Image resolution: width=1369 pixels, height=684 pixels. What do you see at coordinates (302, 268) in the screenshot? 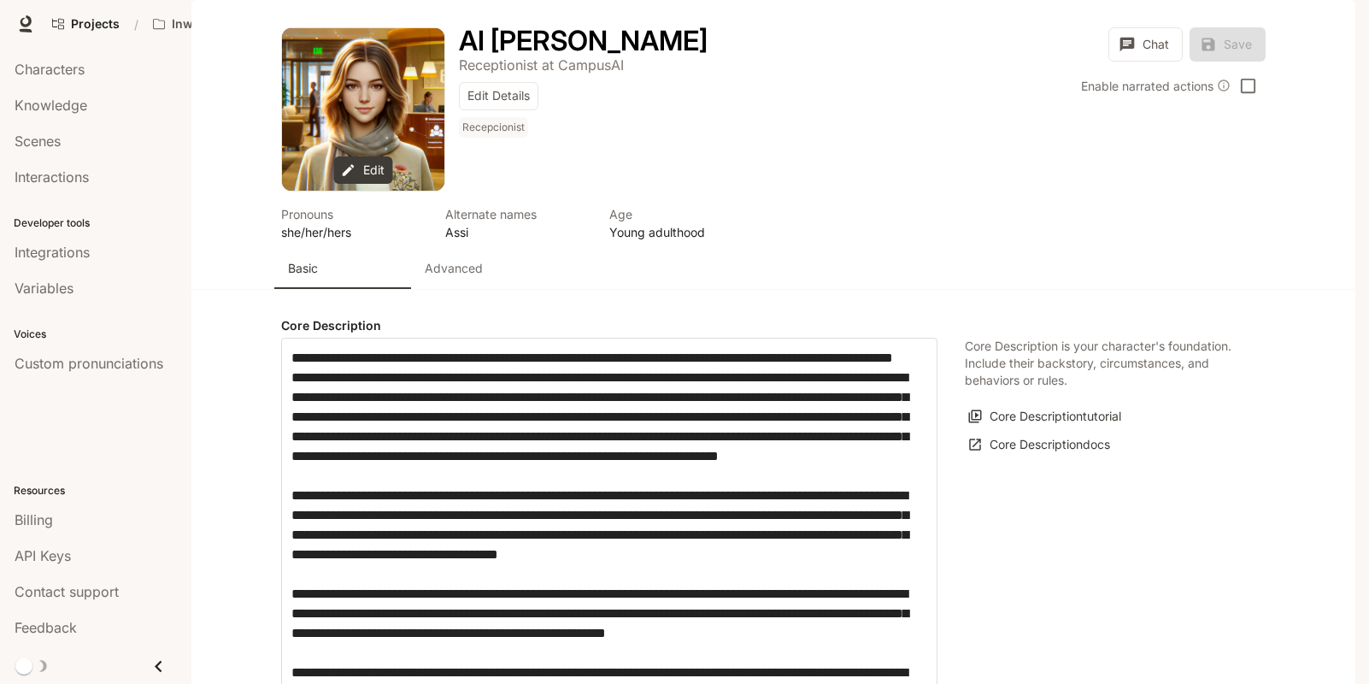
I see `p: Basic` at bounding box center [302, 268].